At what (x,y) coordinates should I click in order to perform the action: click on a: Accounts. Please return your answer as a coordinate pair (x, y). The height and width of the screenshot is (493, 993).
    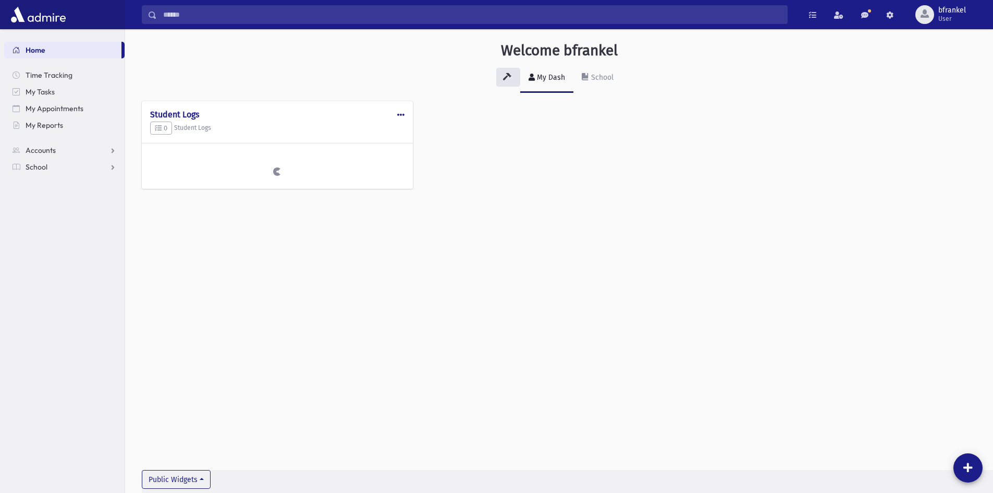
    Looking at the image, I should click on (64, 150).